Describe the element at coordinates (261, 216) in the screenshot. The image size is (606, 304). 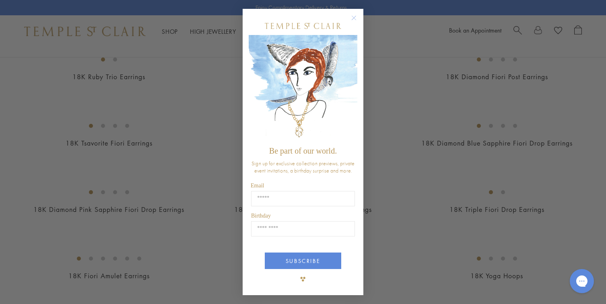
I see `span: Birthday` at that location.